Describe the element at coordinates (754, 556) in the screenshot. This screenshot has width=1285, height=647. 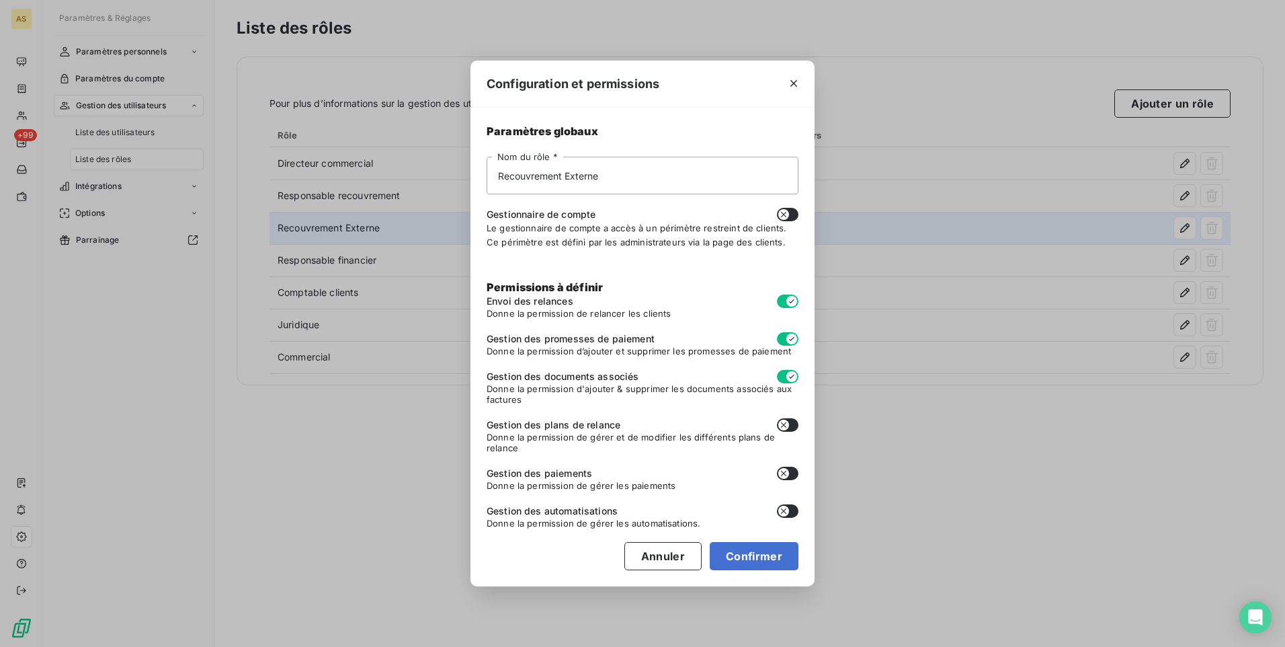
I see `button: Confirmer` at that location.